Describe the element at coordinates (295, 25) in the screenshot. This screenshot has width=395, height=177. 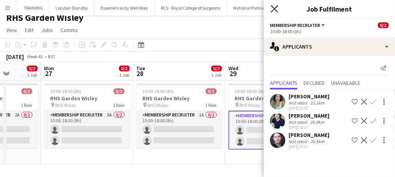
I see `span: Membership Recruiter` at that location.